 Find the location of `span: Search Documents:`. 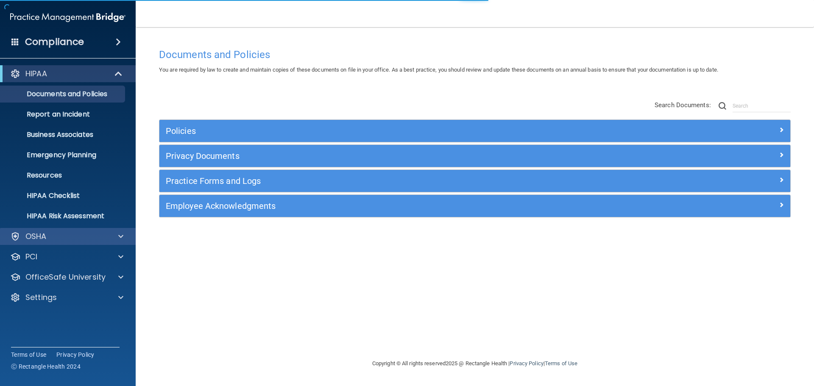

span: Search Documents: is located at coordinates (683, 105).